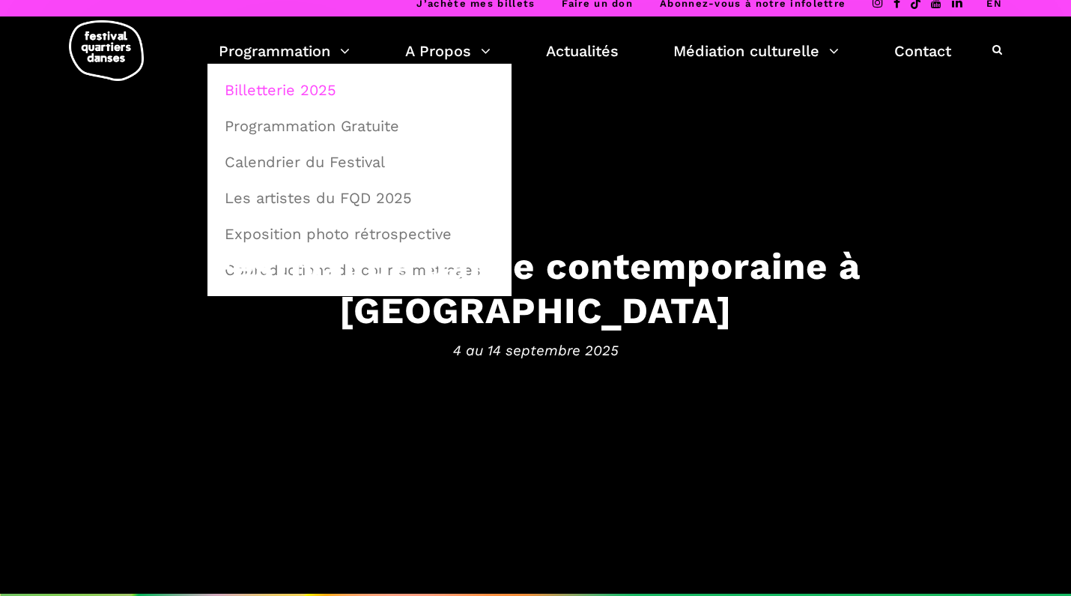 The image size is (1071, 596). Describe the element at coordinates (360, 126) in the screenshot. I see `a: Programmation Gratuite` at that location.